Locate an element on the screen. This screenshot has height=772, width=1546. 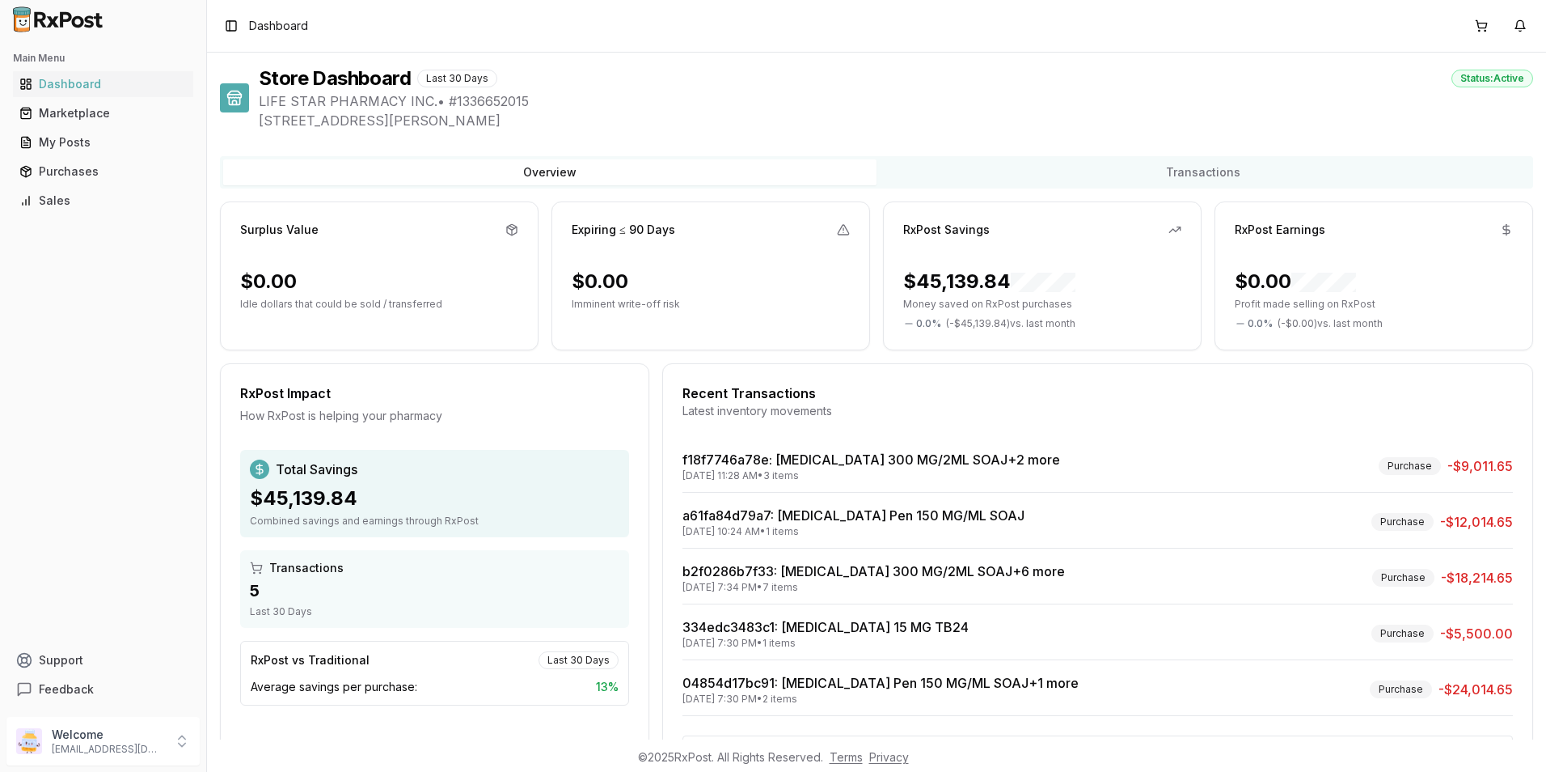
span: Dashboard is located at coordinates (278, 26).